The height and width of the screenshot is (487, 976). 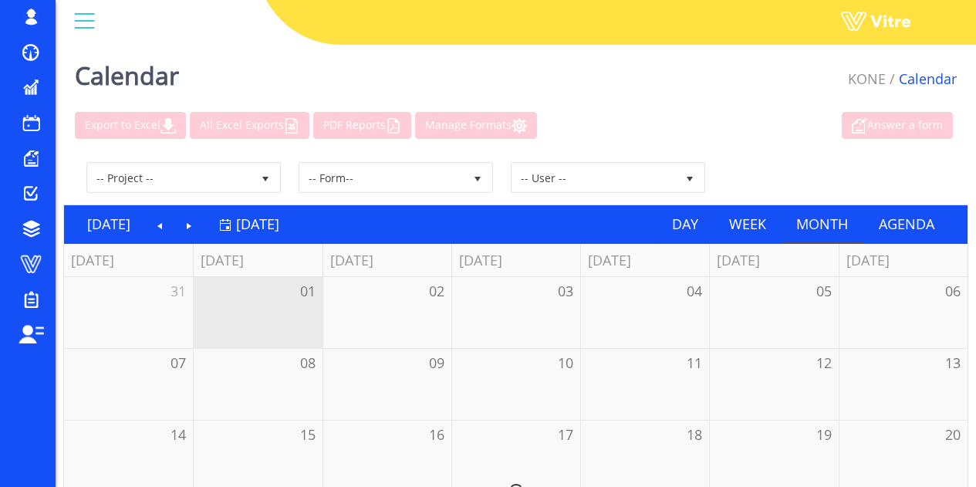 What do you see at coordinates (594, 177) in the screenshot?
I see `span: -- User --` at bounding box center [594, 177].